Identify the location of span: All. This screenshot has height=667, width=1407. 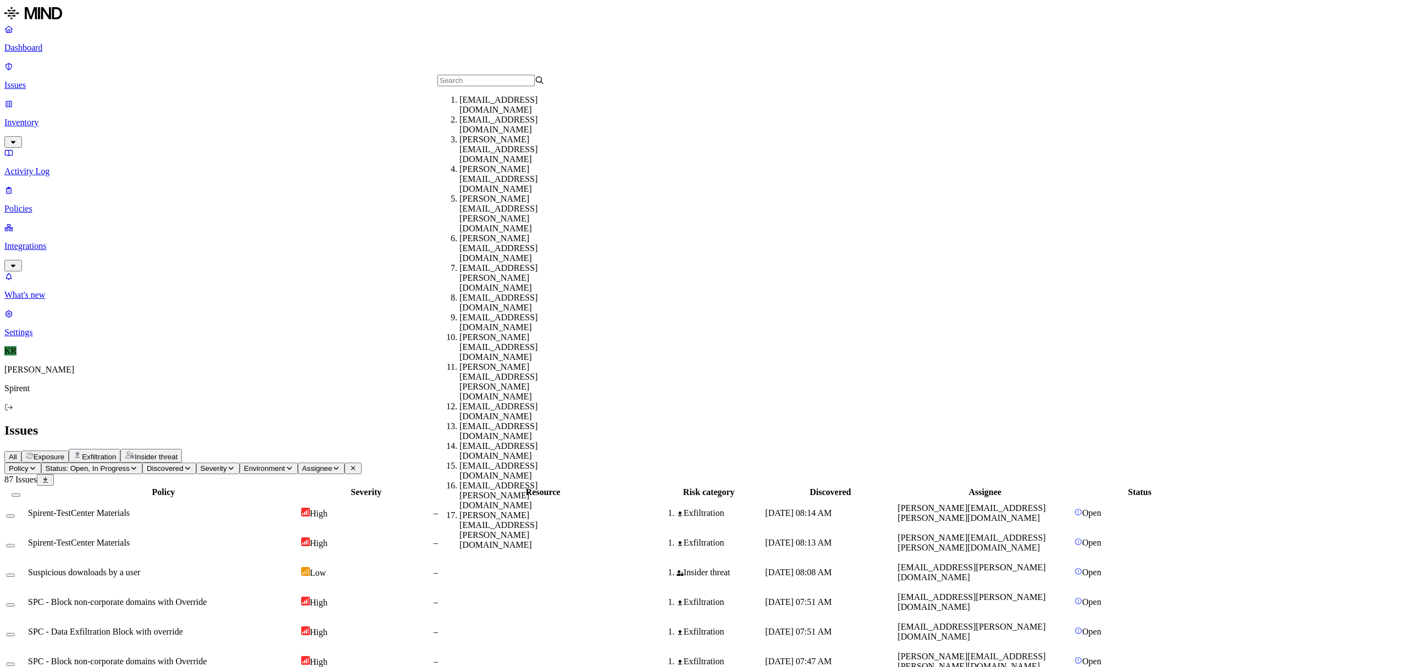
(13, 457).